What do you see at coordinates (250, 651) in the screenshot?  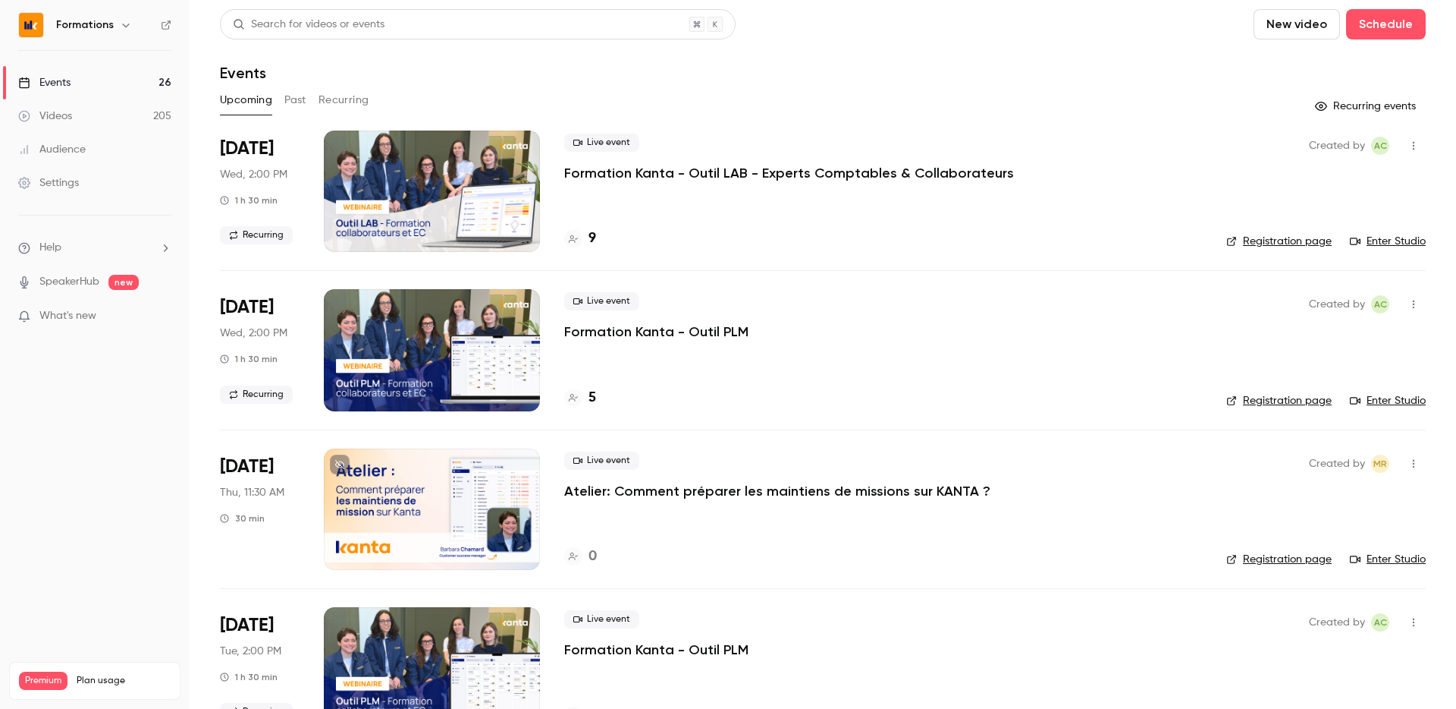 I see `span: Tue, 2:00 PM` at bounding box center [250, 651].